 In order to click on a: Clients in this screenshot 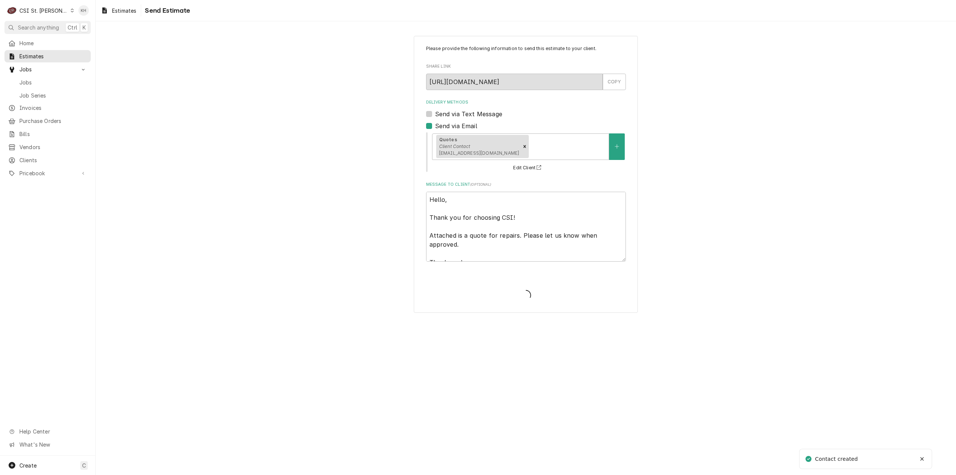, I will do `click(47, 160)`.